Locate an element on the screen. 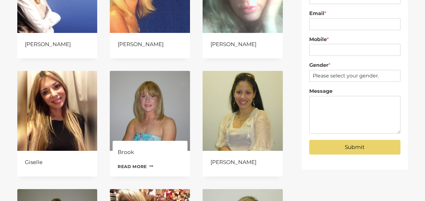 This screenshot has height=201, width=425. input: Mobile is located at coordinates (354, 50).